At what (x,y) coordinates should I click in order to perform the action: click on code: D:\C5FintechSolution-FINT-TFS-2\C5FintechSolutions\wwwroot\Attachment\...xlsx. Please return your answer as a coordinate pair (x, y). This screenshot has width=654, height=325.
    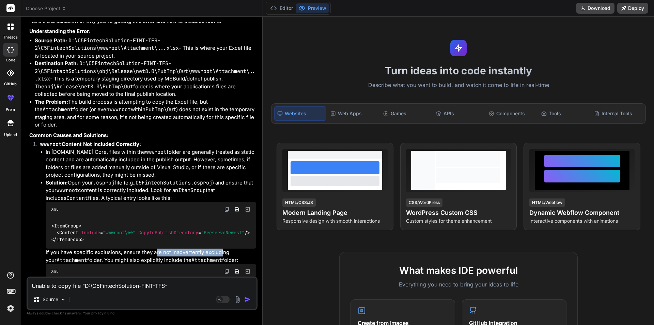
    Looking at the image, I should click on (107, 44).